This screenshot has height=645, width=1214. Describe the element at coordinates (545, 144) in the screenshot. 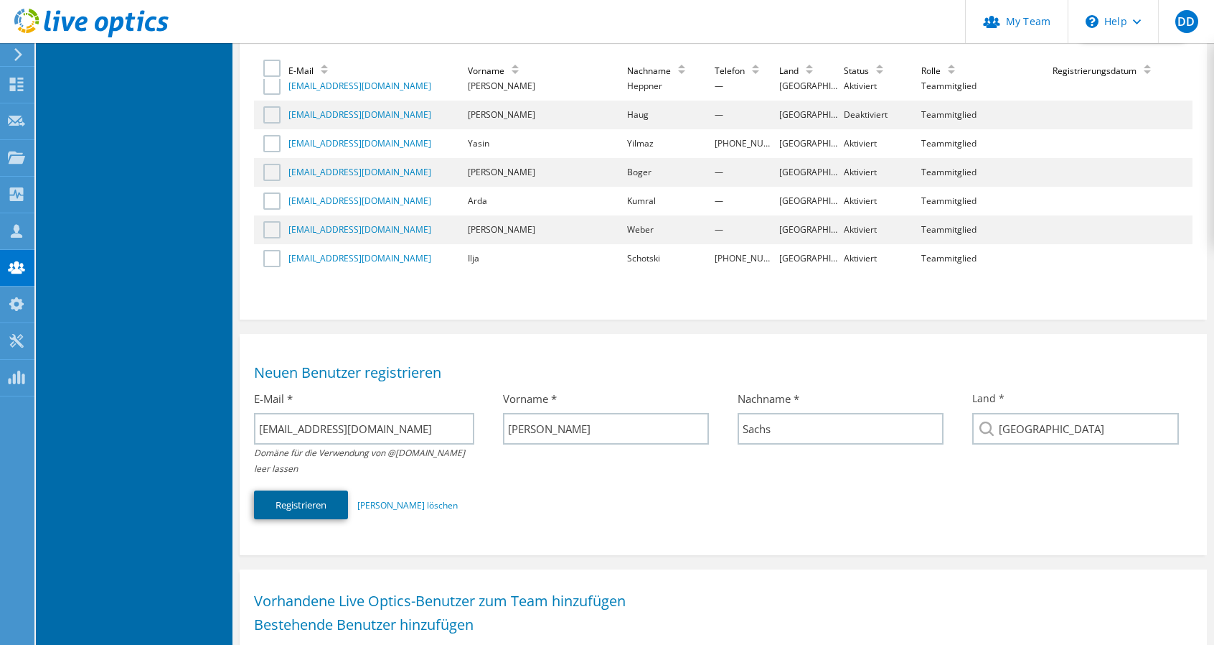

I see `td: Yasin` at that location.